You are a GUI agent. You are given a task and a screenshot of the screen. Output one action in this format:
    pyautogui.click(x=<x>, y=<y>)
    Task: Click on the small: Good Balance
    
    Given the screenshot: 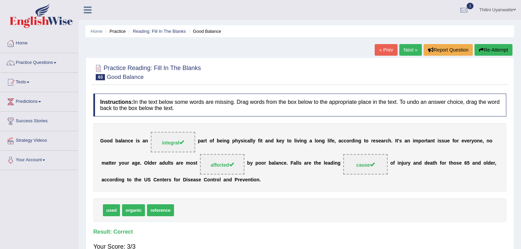 What is the action you would take?
    pyautogui.click(x=125, y=77)
    